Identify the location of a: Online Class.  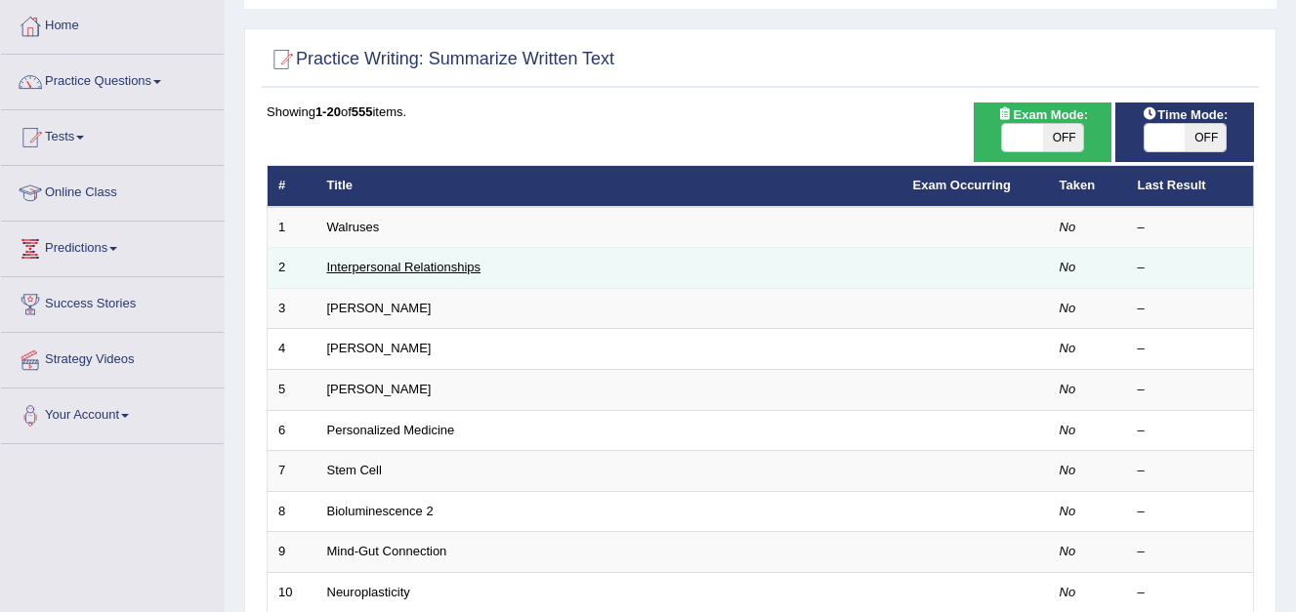
(112, 190).